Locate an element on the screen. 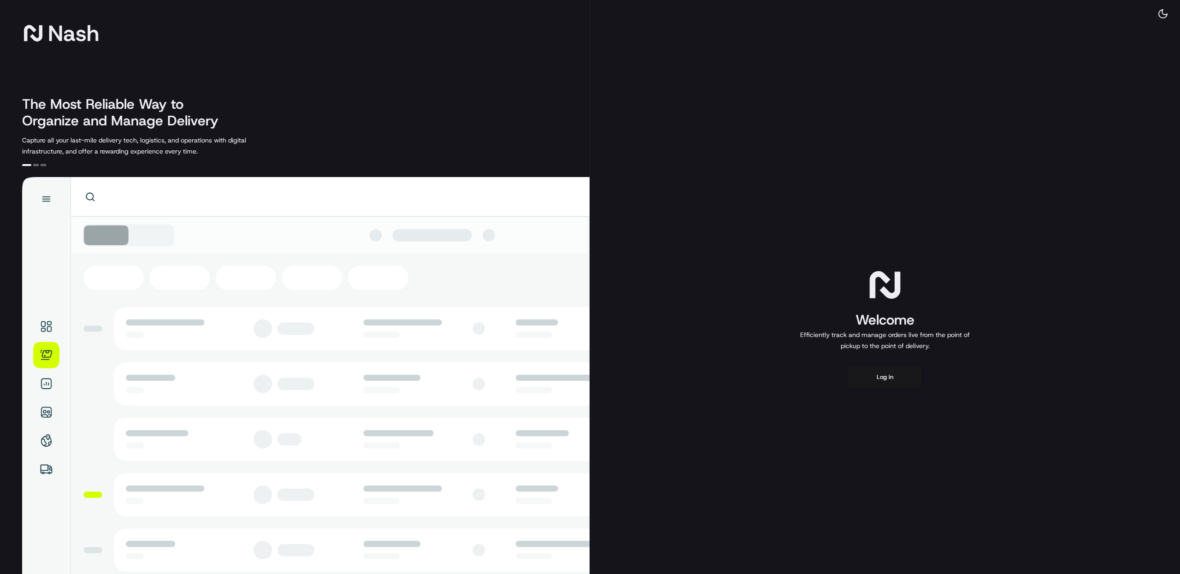  h2: The Most Reliable Way to Organize and Manage Delivery is located at coordinates (125, 112).